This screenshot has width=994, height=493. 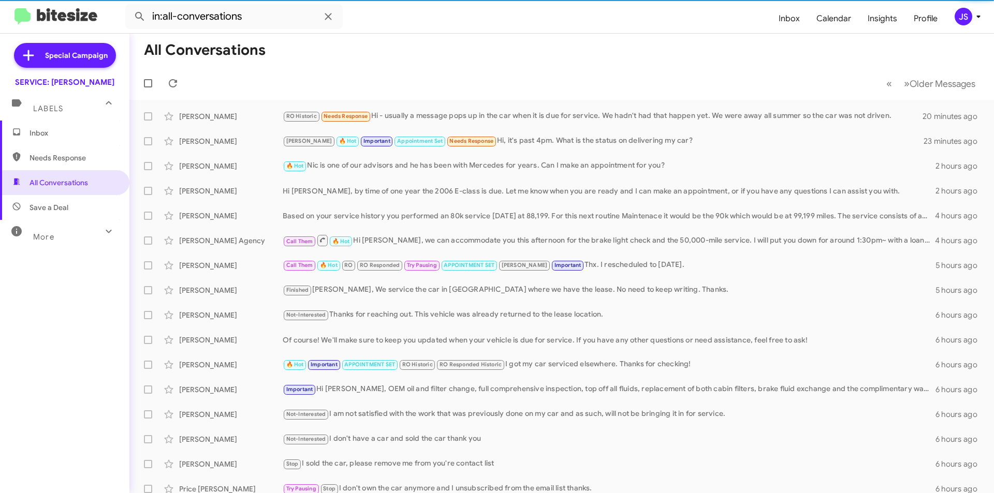 What do you see at coordinates (609, 439) in the screenshot?
I see `div: I don't have a car and sold the car thank you` at bounding box center [609, 439].